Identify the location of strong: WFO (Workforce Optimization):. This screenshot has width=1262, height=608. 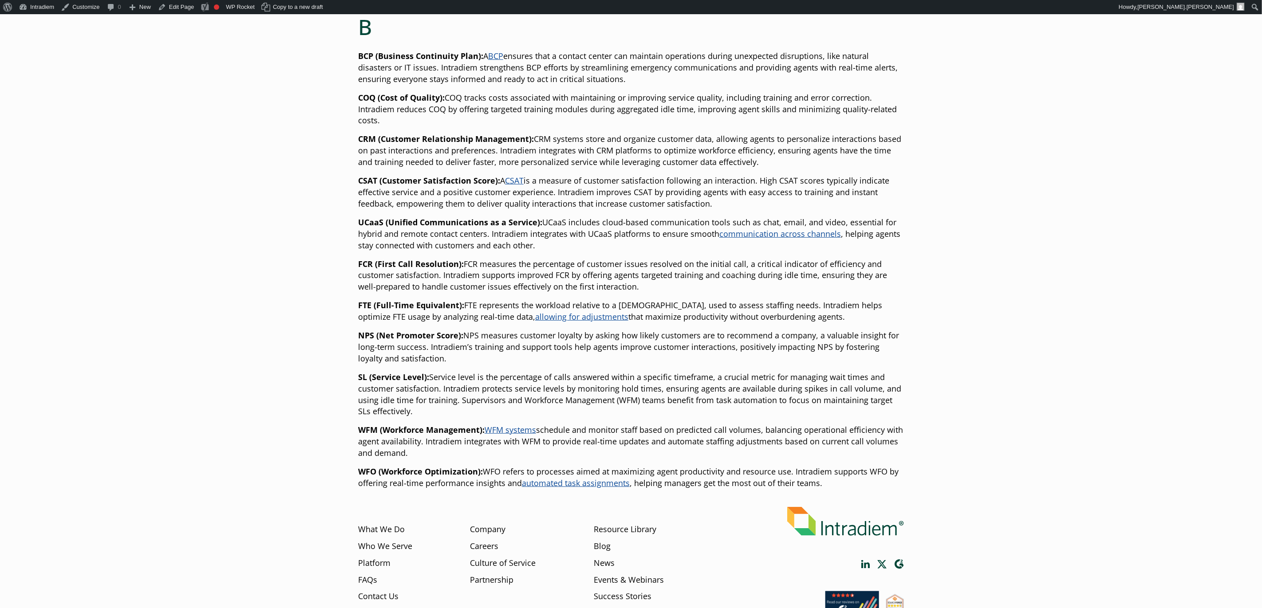
(420, 472).